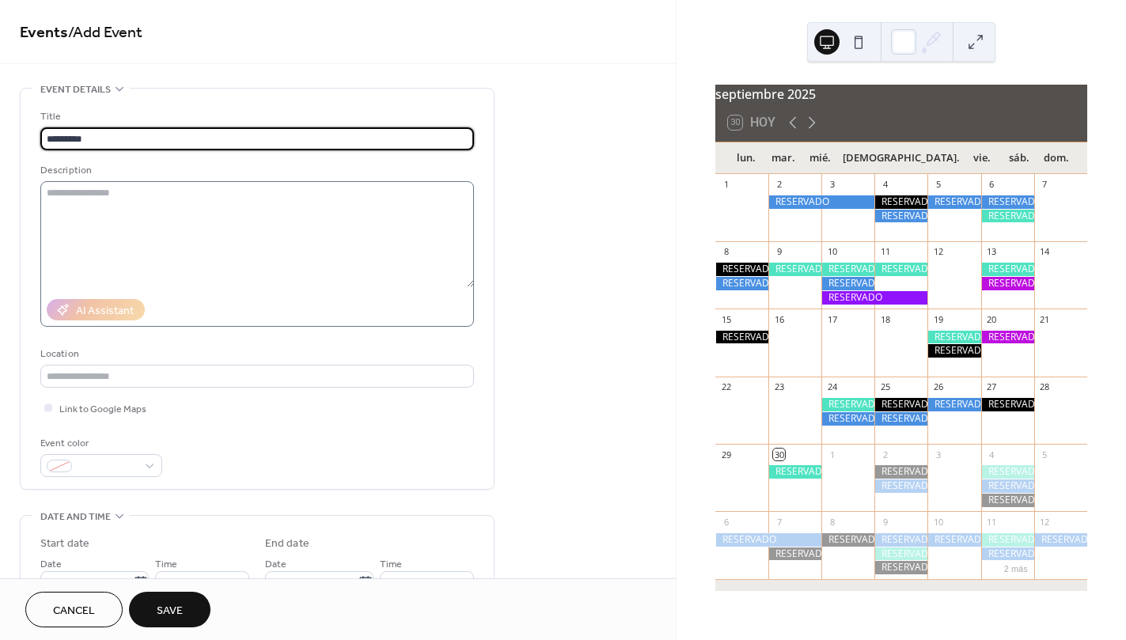 The height and width of the screenshot is (640, 1126). What do you see at coordinates (169, 609) in the screenshot?
I see `button: Save` at bounding box center [169, 609].